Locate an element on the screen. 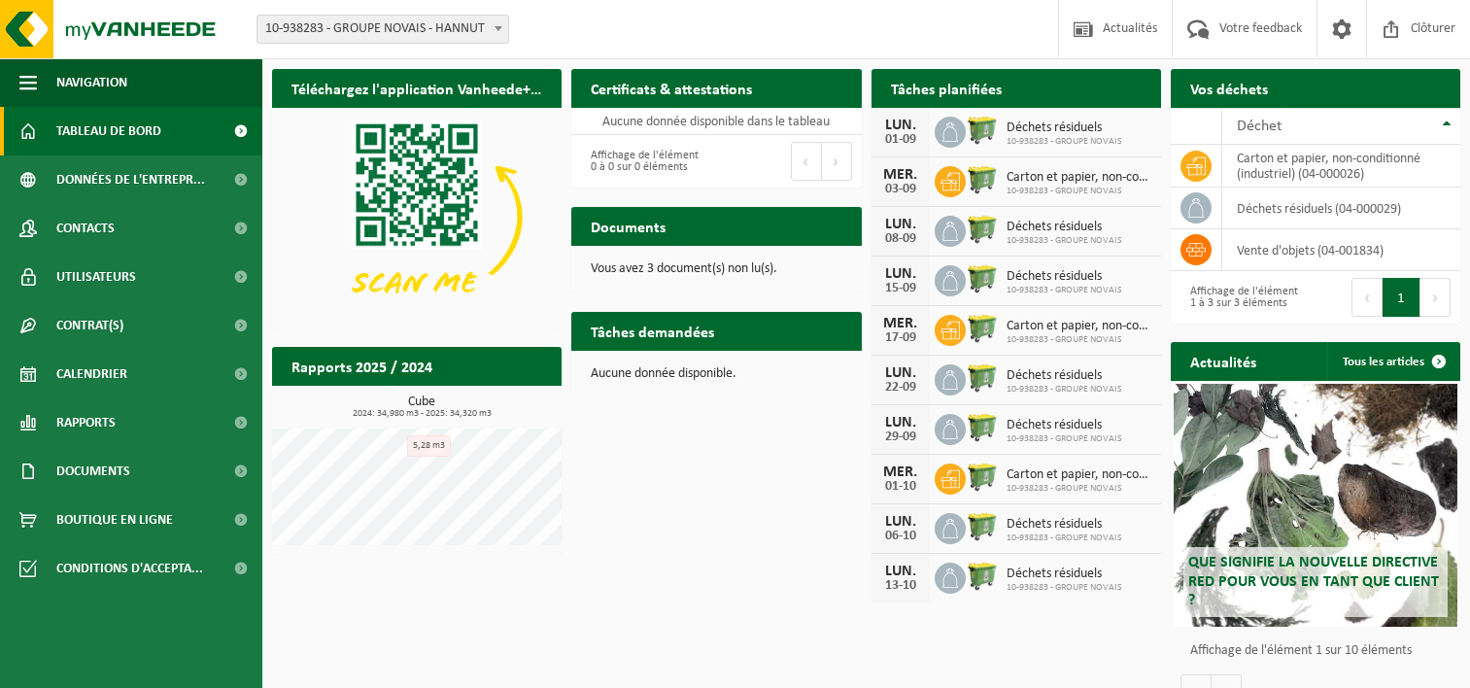 The height and width of the screenshot is (688, 1470). span: Conditions d'accepta... is located at coordinates (129, 568).